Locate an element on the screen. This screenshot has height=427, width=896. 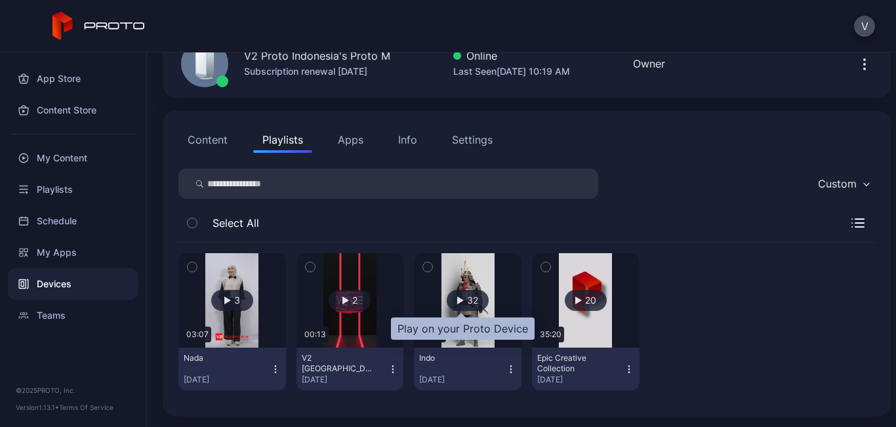
div: Owner is located at coordinates (649, 64).